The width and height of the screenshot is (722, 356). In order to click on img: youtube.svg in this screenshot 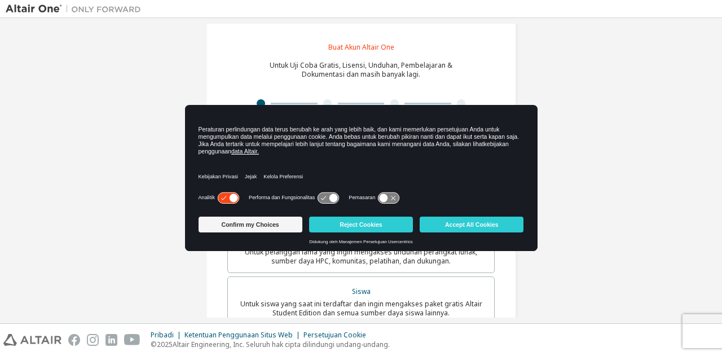, I will do `click(132, 339)`.